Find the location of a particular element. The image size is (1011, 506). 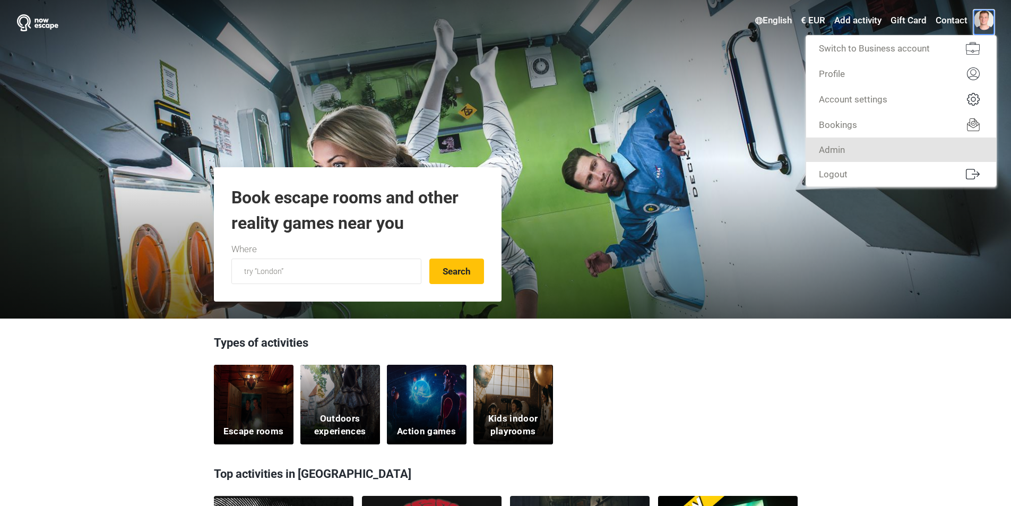

a: Contact is located at coordinates (952, 21).